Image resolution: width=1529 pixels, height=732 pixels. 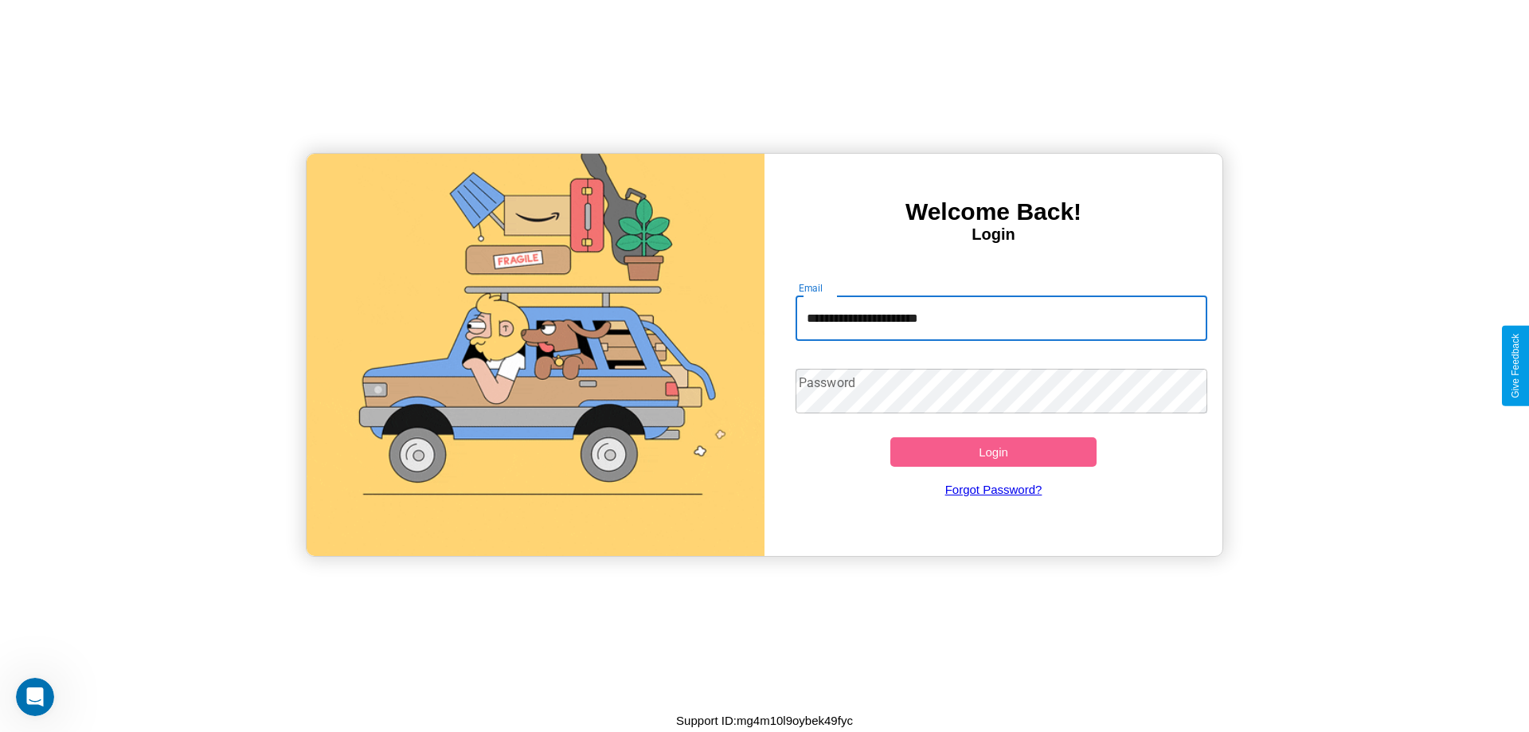 What do you see at coordinates (994, 489) in the screenshot?
I see `a: Forgot Password?` at bounding box center [994, 489].